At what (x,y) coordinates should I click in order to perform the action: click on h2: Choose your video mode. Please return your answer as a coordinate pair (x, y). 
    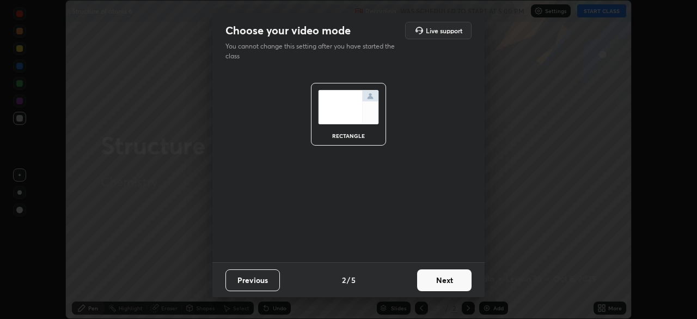
    Looking at the image, I should click on (288, 30).